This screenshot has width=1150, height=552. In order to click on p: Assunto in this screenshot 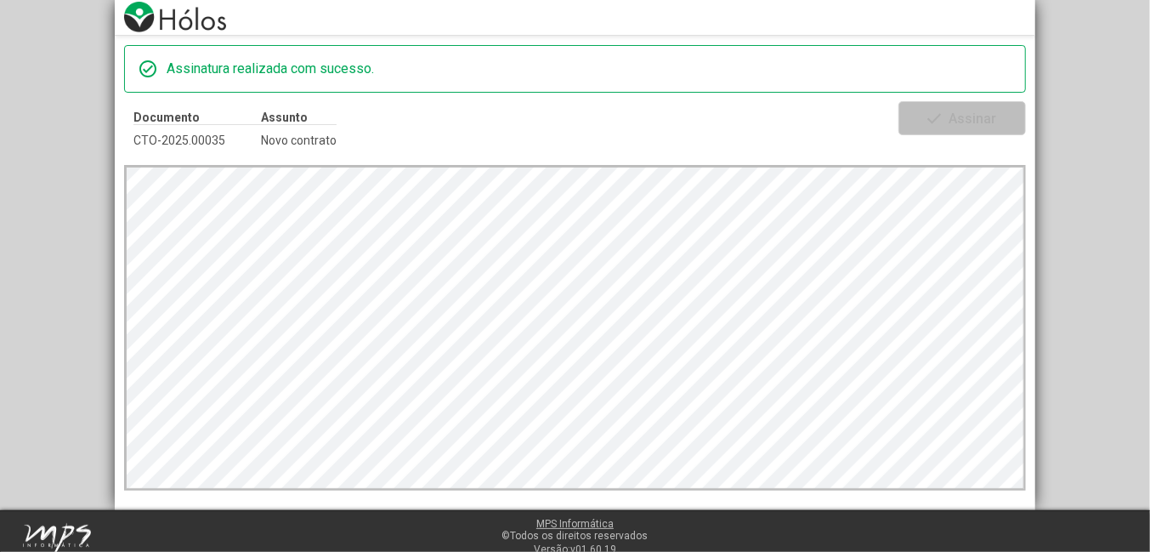, I will do `click(298, 117)`.